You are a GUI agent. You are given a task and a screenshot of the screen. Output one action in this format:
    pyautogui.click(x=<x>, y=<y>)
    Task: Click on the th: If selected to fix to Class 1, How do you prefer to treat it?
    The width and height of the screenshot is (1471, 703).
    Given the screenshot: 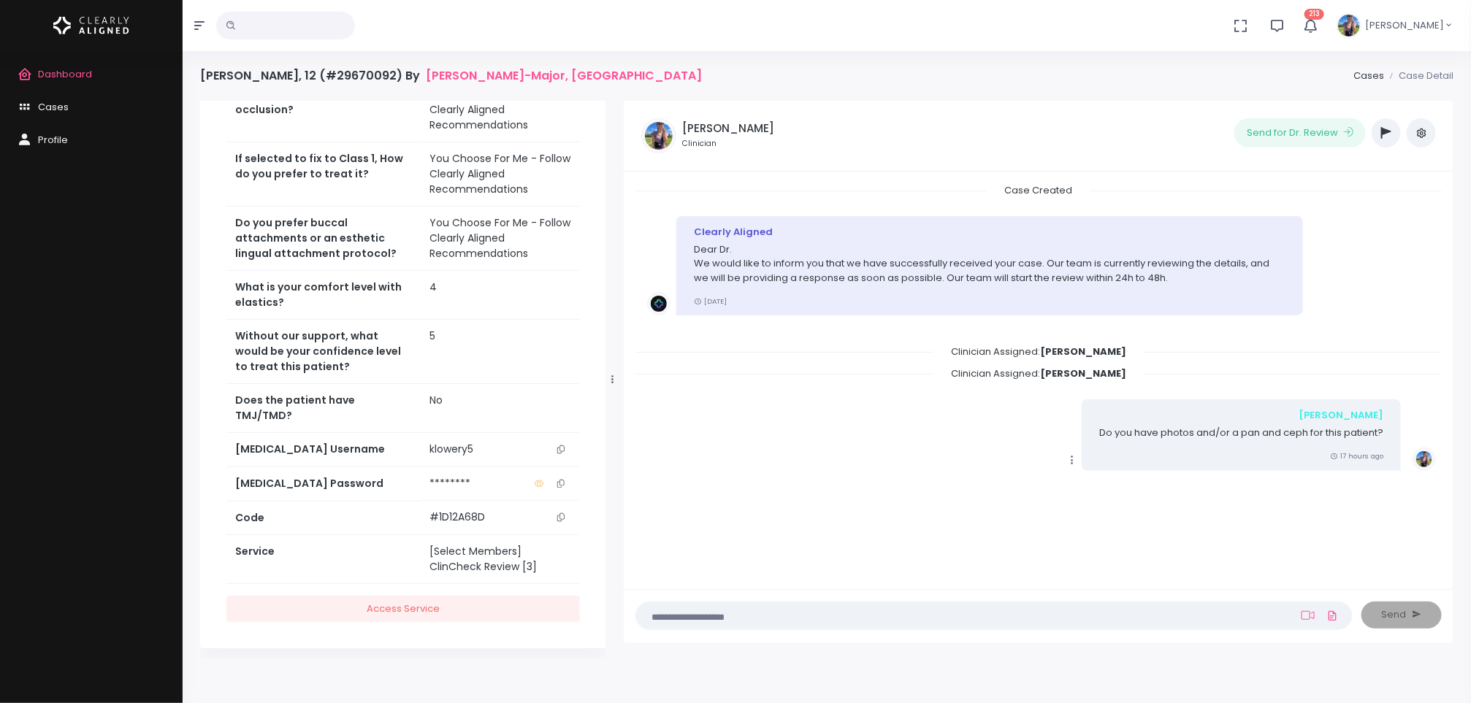 What is the action you would take?
    pyautogui.click(x=323, y=175)
    